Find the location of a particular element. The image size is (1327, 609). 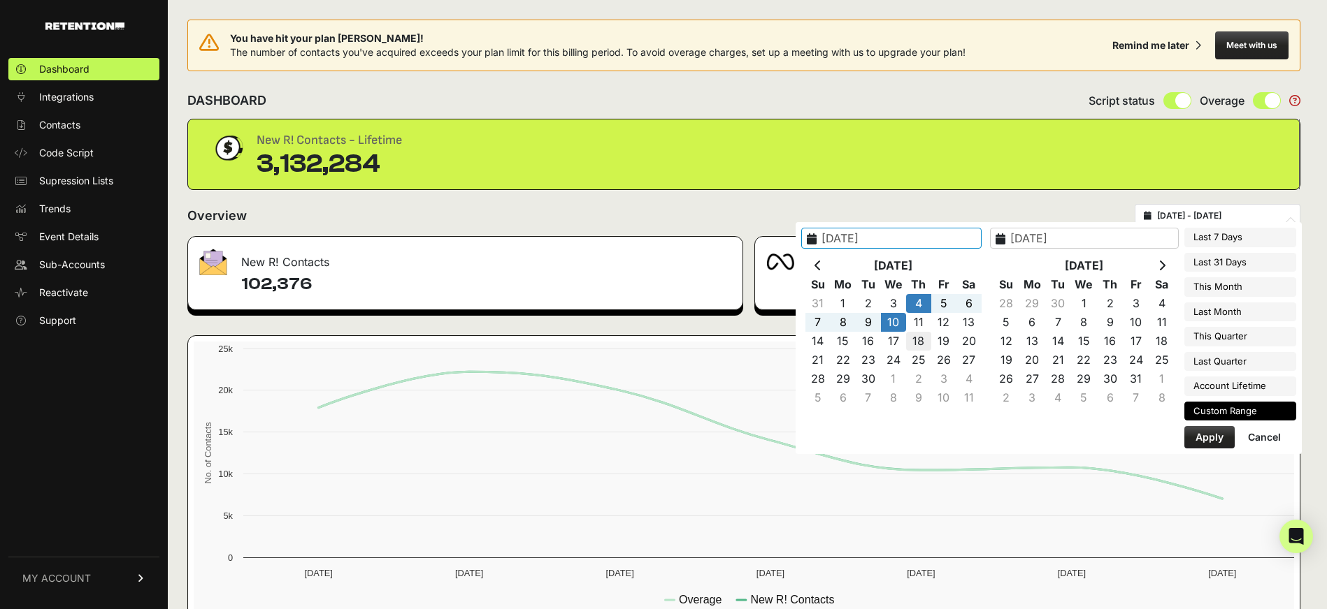

li: Account Lifetime is located at coordinates (1240, 387).